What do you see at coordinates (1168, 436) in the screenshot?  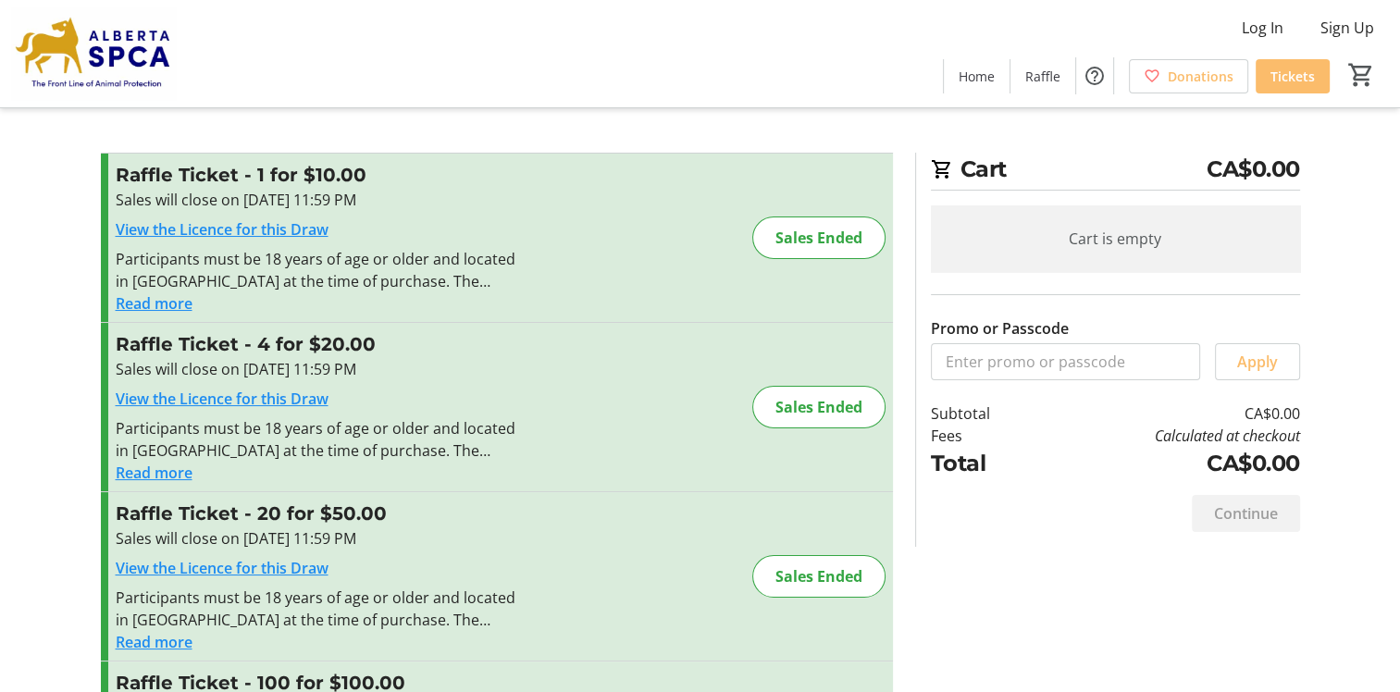 I see `td: Calculated at checkout` at bounding box center [1168, 436].